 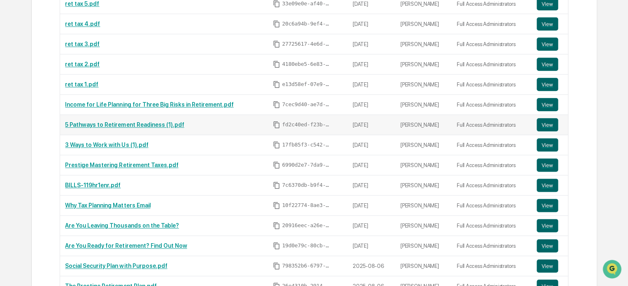 I want to click on a: 3 Ways to Work with Us (1).pdf, so click(x=107, y=145).